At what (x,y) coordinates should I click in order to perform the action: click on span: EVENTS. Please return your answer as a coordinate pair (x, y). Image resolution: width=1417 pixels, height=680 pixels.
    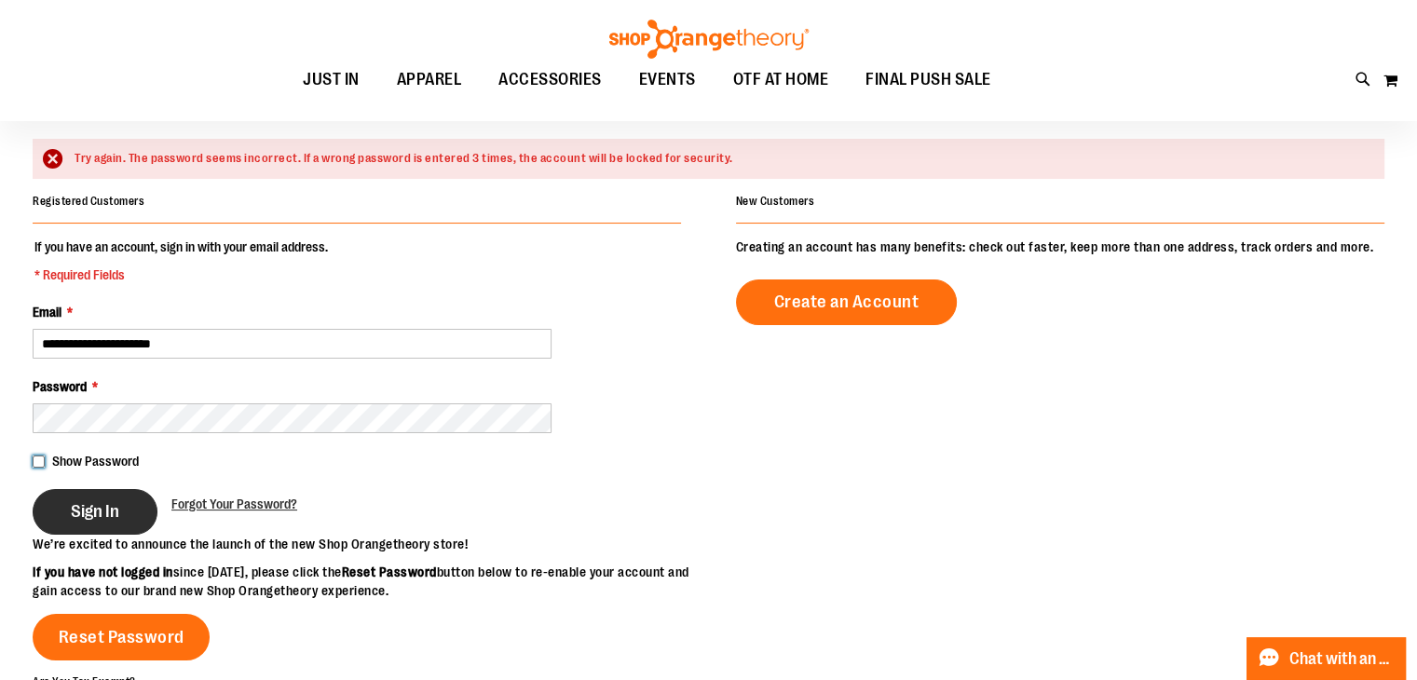
    Looking at the image, I should click on (667, 79).